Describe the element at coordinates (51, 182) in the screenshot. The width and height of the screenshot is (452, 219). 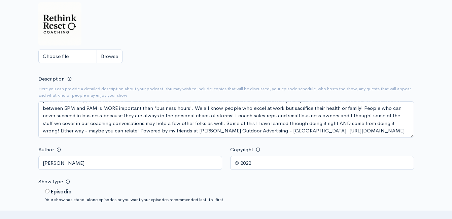
I see `label: Show type` at that location.